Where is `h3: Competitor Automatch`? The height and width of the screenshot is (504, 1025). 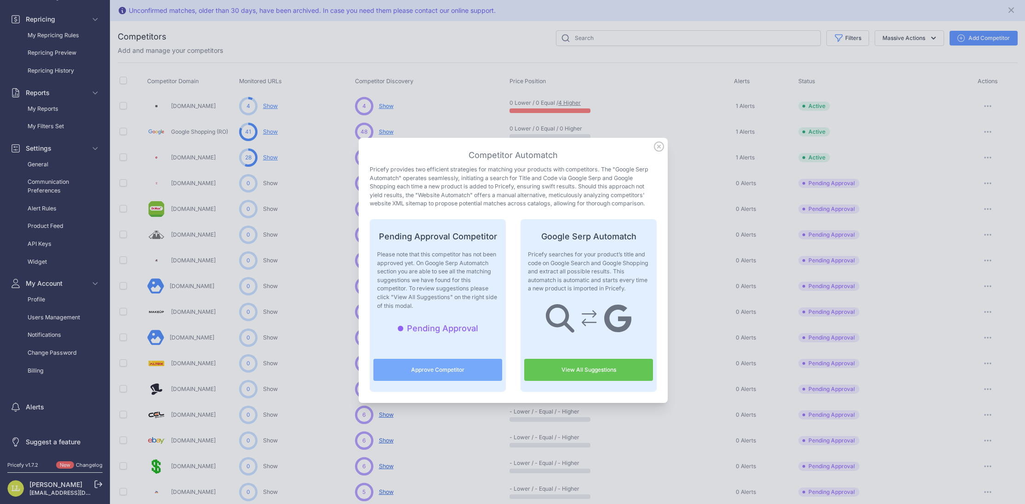 h3: Competitor Automatch is located at coordinates (513, 155).